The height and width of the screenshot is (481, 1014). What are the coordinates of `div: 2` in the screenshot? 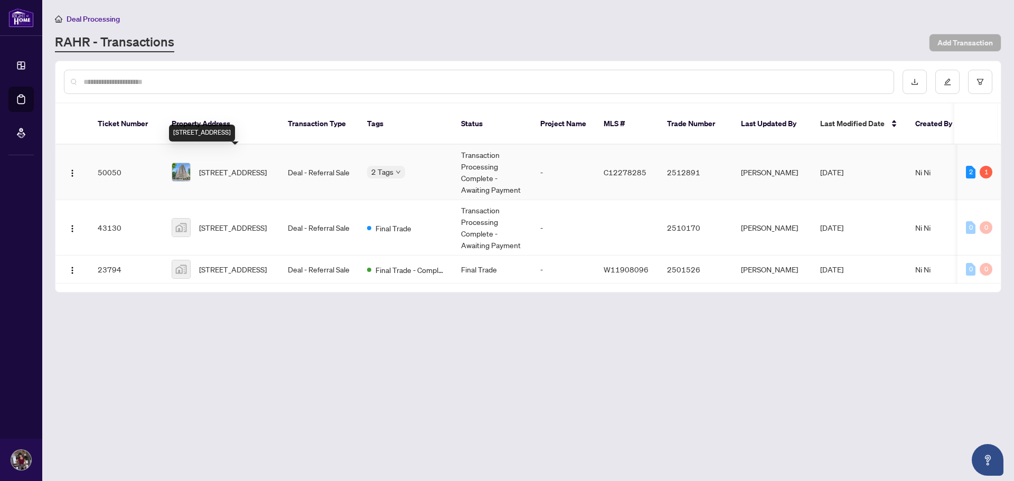 It's located at (970, 172).